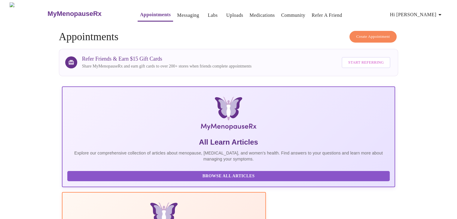 Image resolution: width=457 pixels, height=219 pixels. What do you see at coordinates (262, 15) in the screenshot?
I see `a: Medications` at bounding box center [262, 15].